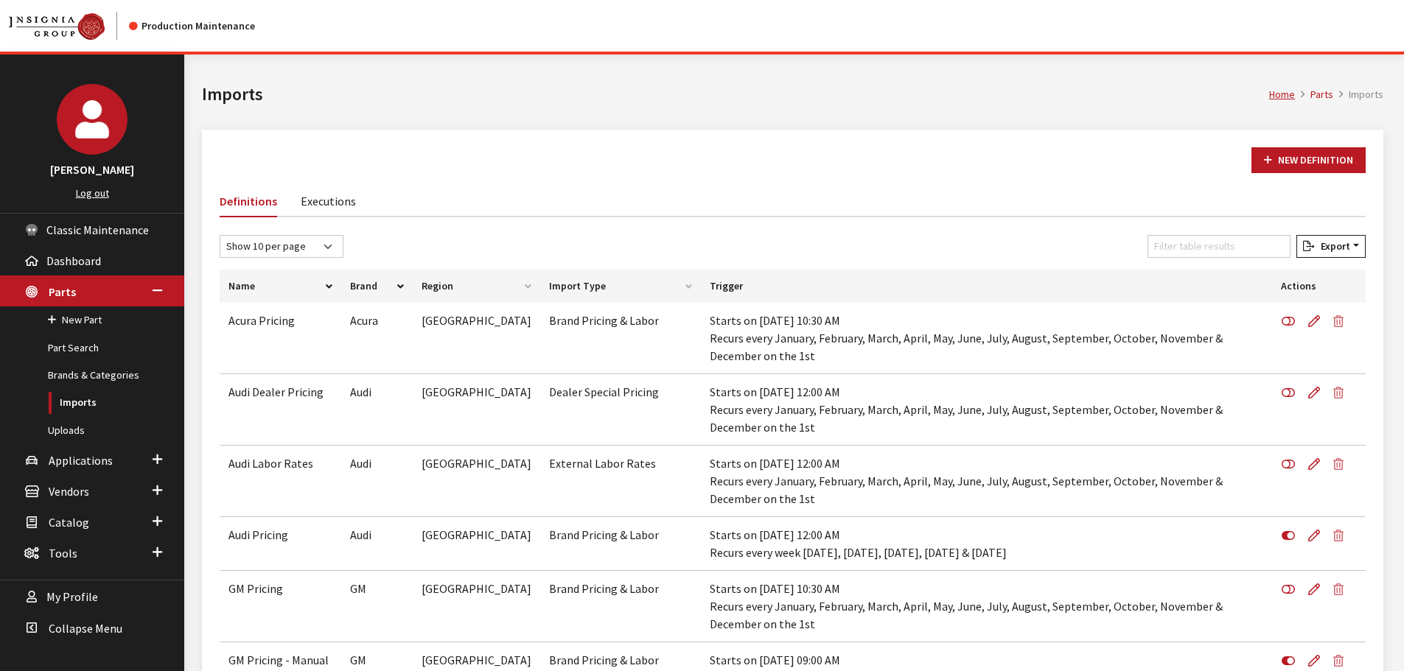 The width and height of the screenshot is (1404, 671). What do you see at coordinates (280, 286) in the screenshot?
I see `th: Name: activate to sort column ascending` at bounding box center [280, 286].